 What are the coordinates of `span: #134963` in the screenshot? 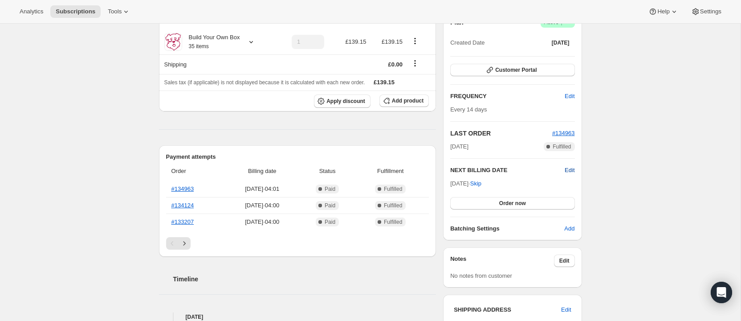 It's located at (564, 133).